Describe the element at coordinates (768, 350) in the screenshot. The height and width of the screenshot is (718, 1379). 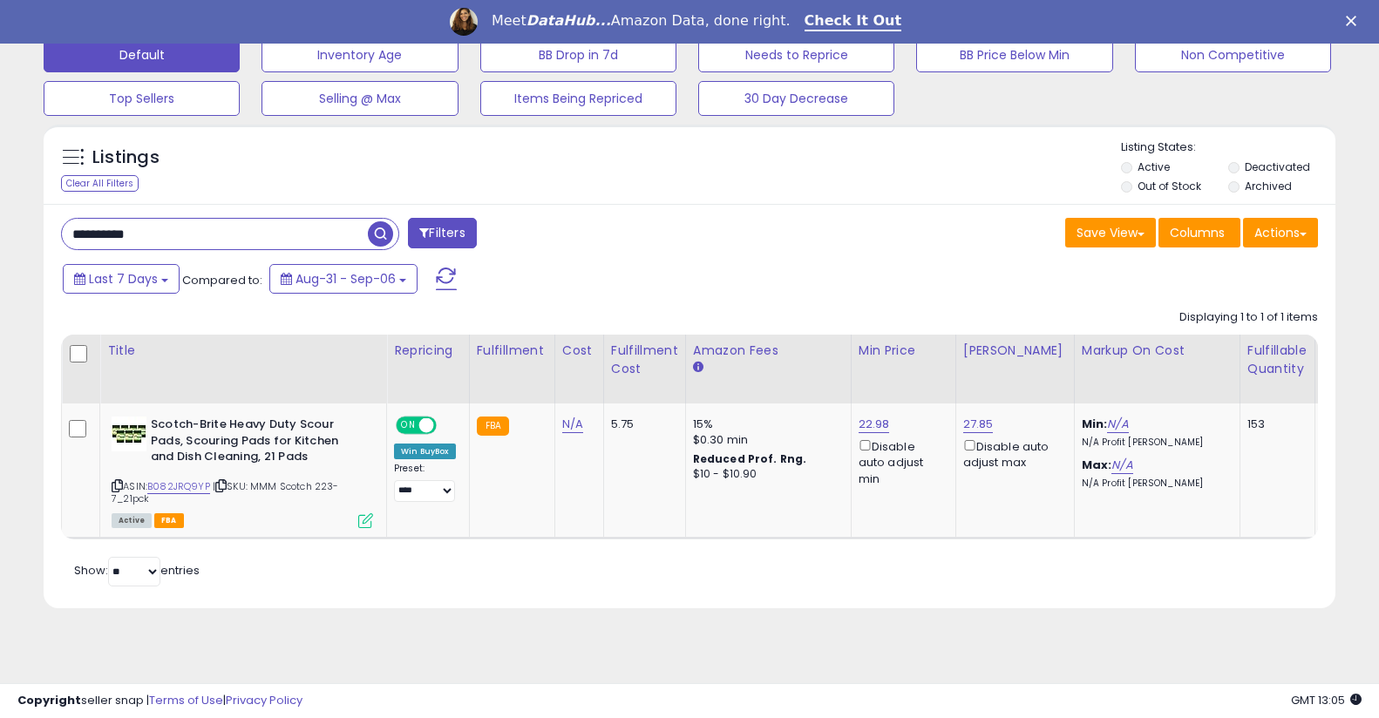
I see `div: Amazon Fees` at that location.